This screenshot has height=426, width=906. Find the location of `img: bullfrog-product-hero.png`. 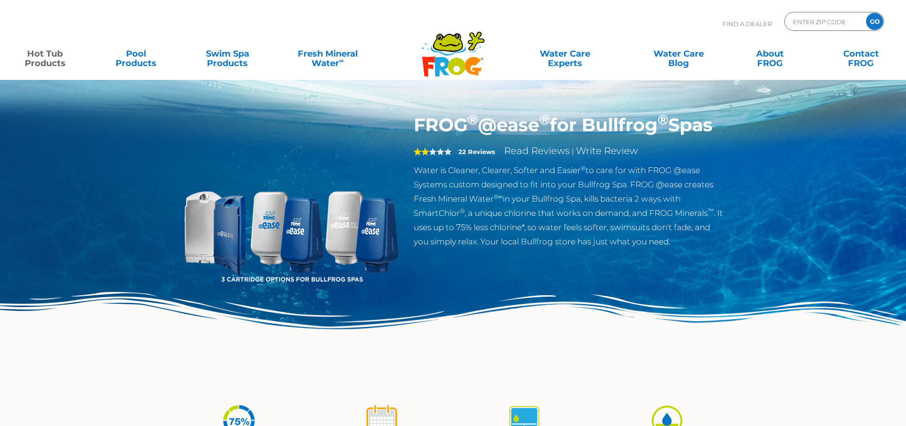

img: bullfrog-product-hero.png is located at coordinates (291, 223).